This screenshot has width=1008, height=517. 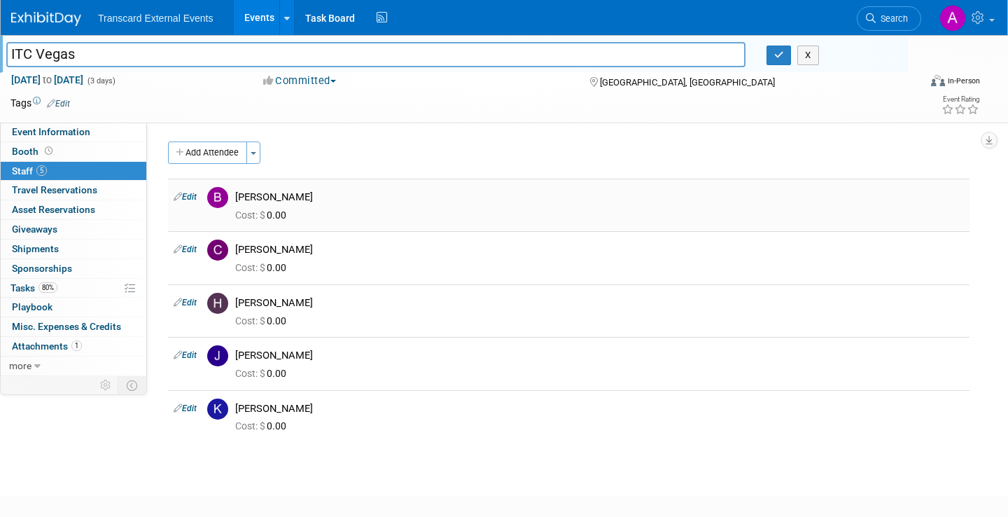 I want to click on span: 80%, so click(x=48, y=287).